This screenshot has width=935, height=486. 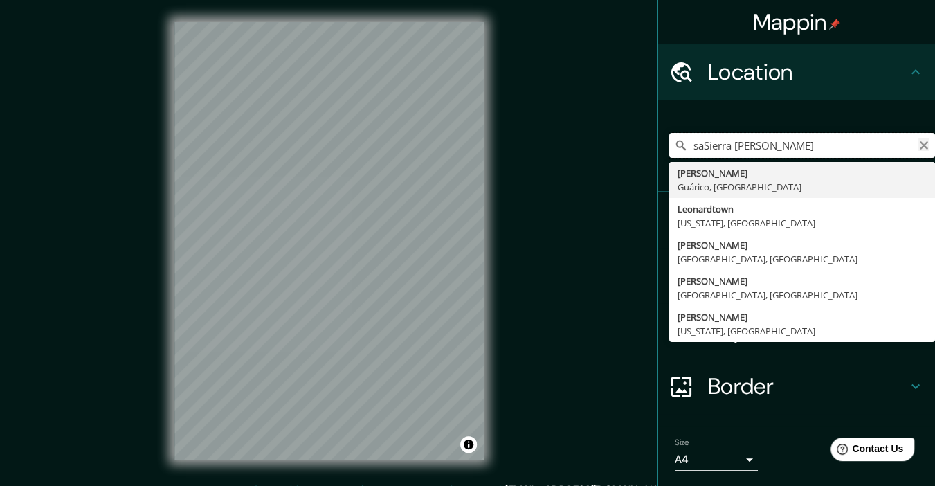 What do you see at coordinates (797, 276) in the screenshot?
I see `div: Style` at bounding box center [797, 276].